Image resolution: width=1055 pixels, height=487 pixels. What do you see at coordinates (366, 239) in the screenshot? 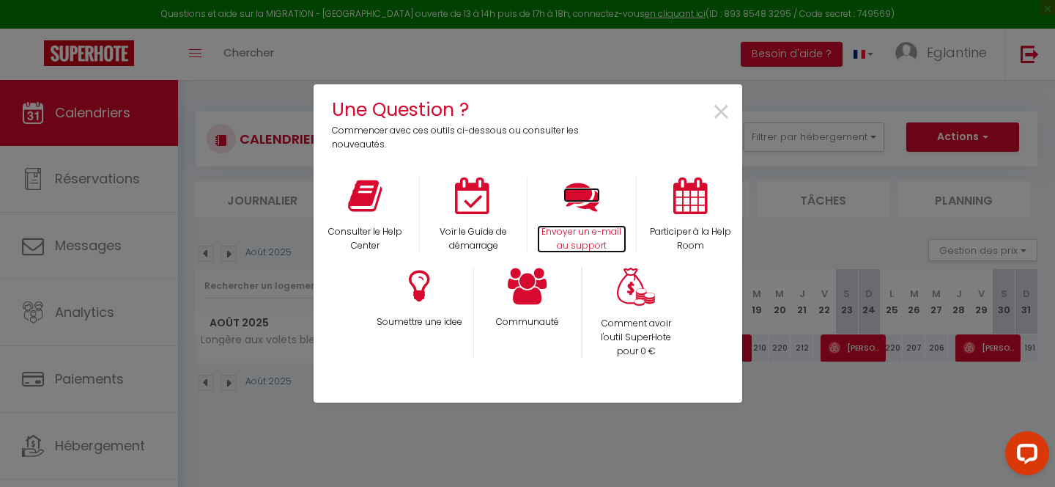
I see `p: Consulter le Help Center` at bounding box center [366, 239].